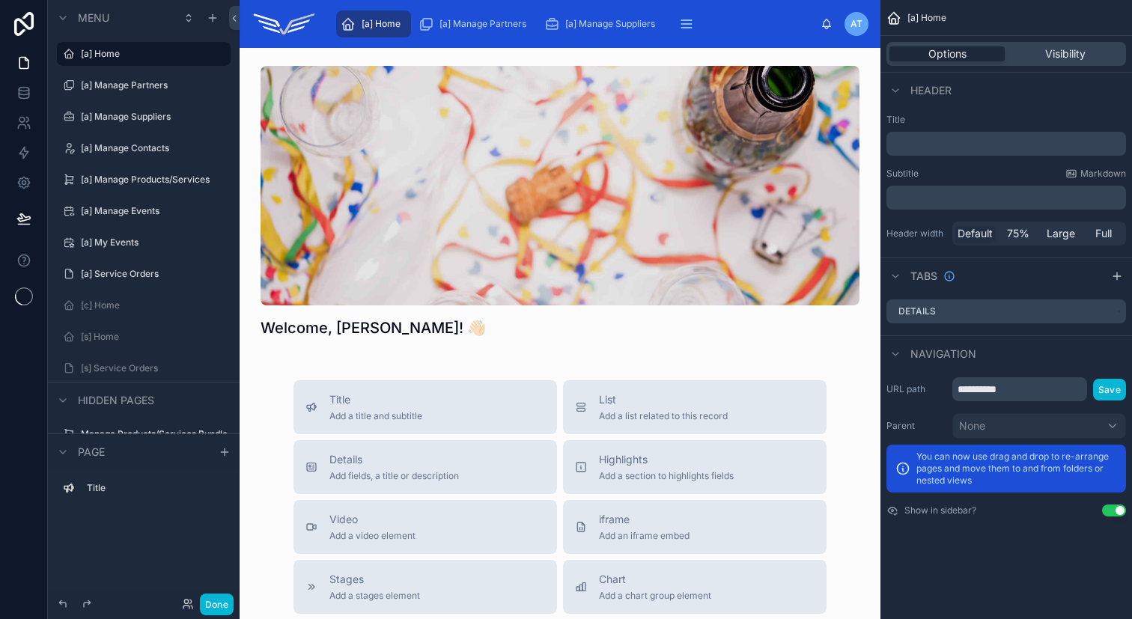 This screenshot has height=619, width=1132. What do you see at coordinates (972, 426) in the screenshot?
I see `span: None` at bounding box center [972, 426].